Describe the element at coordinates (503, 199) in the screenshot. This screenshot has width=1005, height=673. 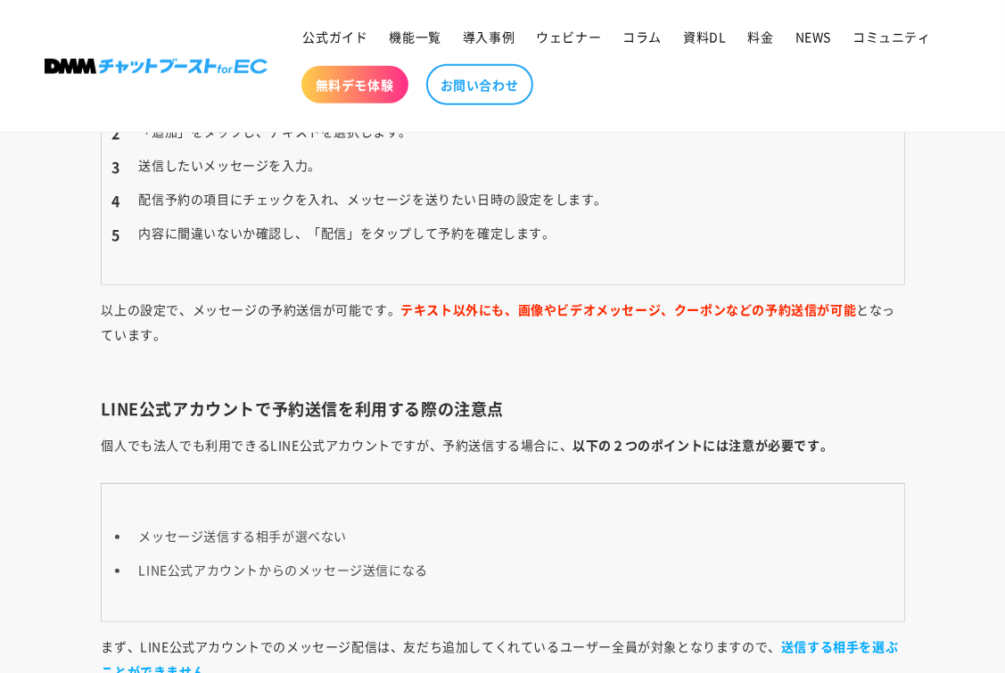
I see `li: 配信予約の項目にチェックを入れ、メッセージを送りたい日時の設定をします。` at that location.